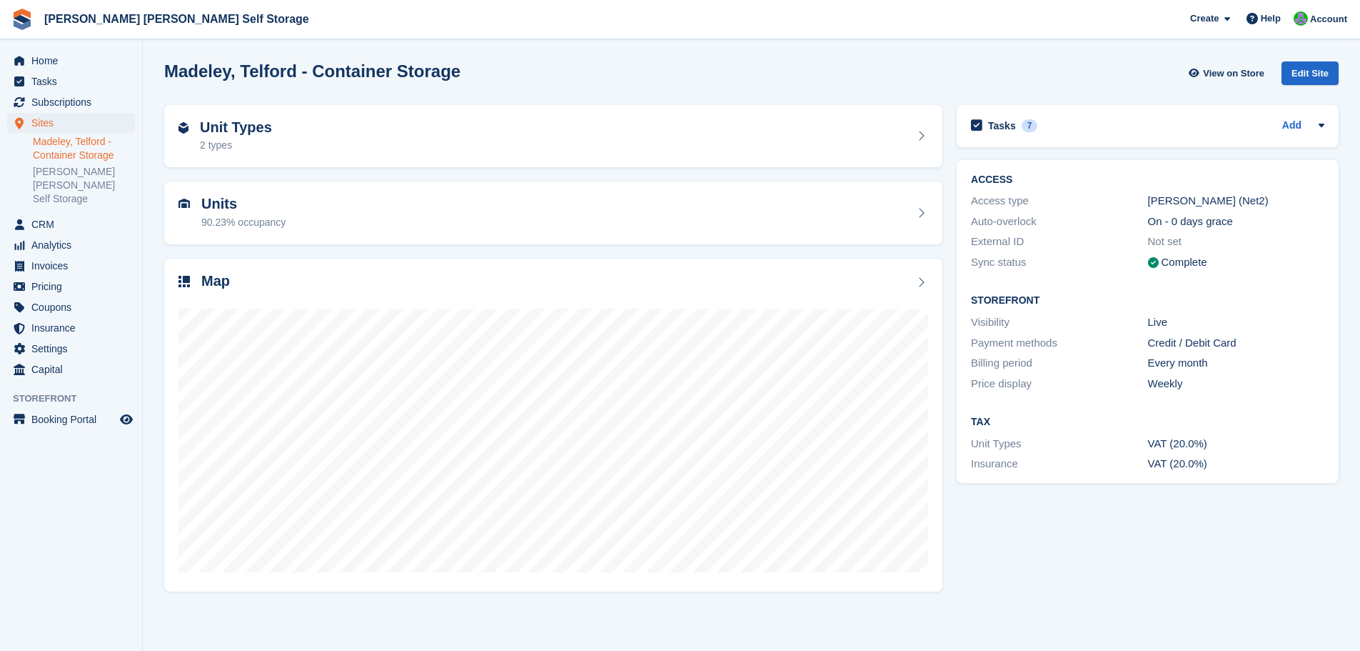 The height and width of the screenshot is (651, 1360). Describe the element at coordinates (1059, 201) in the screenshot. I see `div: Access type` at that location.